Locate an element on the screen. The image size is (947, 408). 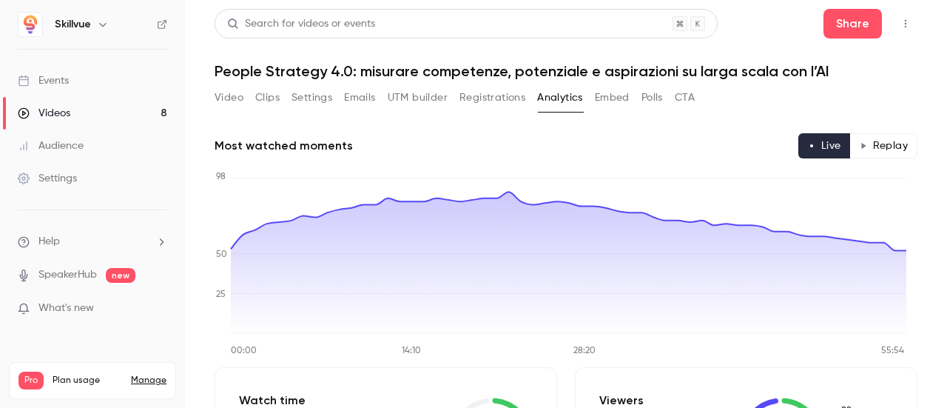
li: help-dropdown-opener is located at coordinates (92, 241).